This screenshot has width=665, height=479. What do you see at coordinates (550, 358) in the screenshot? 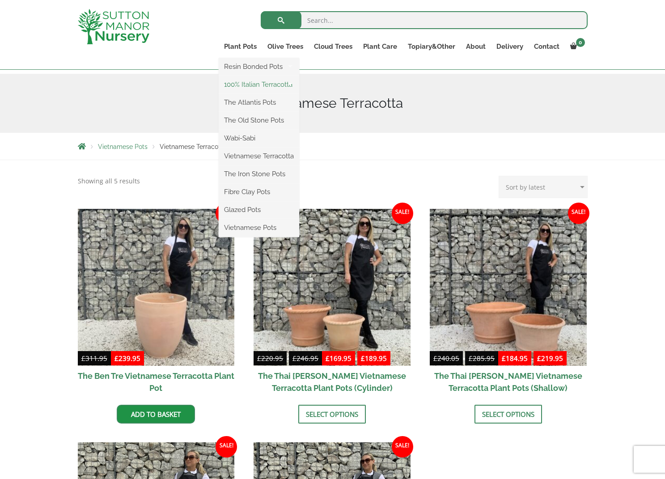
I see `bdi: 219.95` at bounding box center [550, 358].